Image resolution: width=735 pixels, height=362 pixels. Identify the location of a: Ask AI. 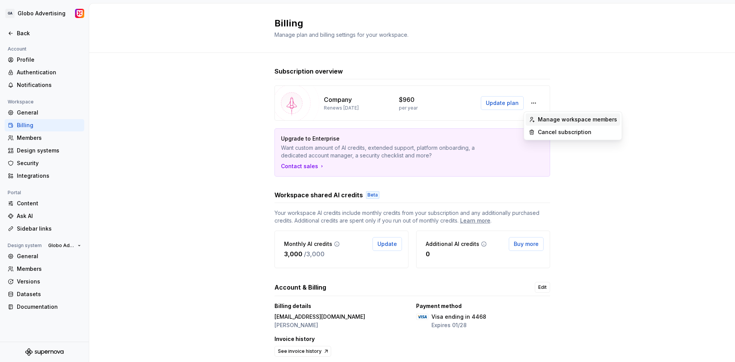
(44, 216).